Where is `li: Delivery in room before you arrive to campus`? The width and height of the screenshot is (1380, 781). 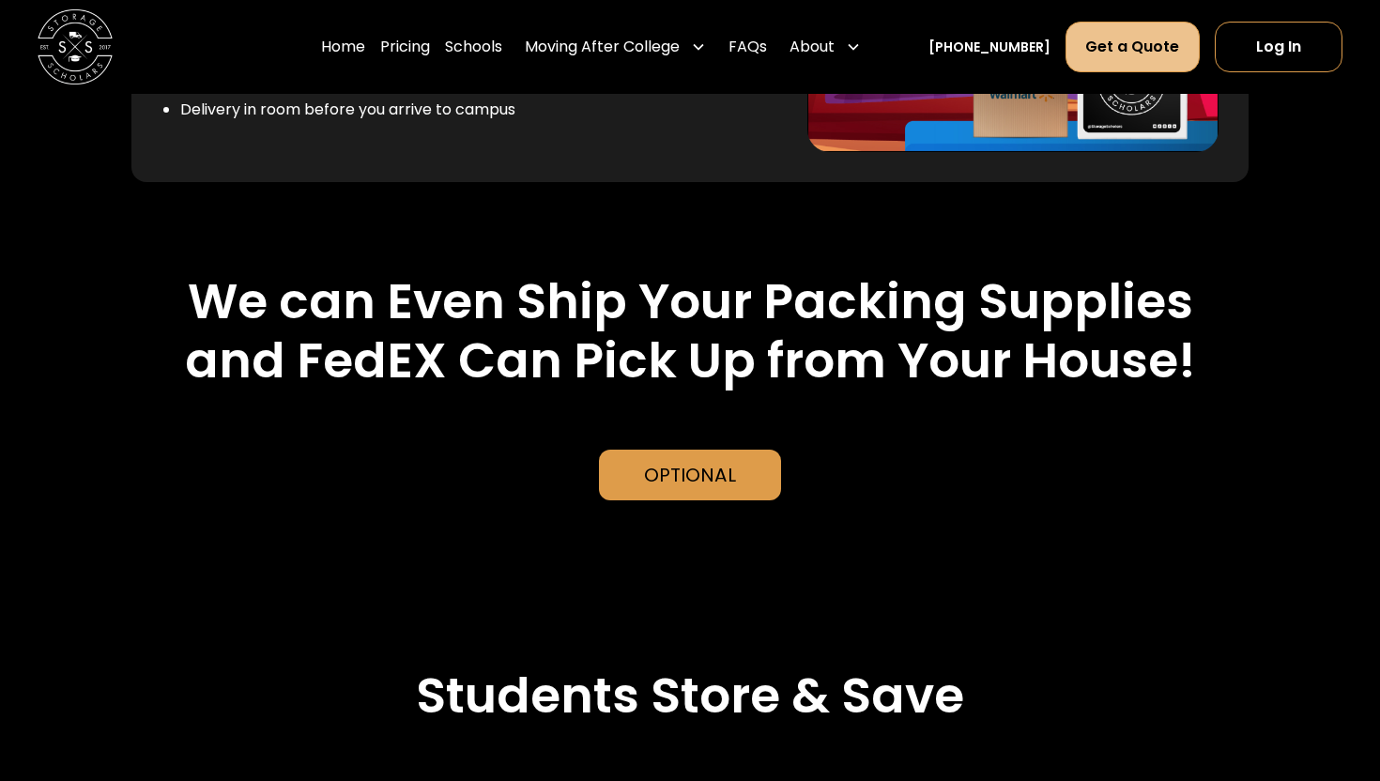
li: Delivery in room before you arrive to campus is located at coordinates (347, 110).